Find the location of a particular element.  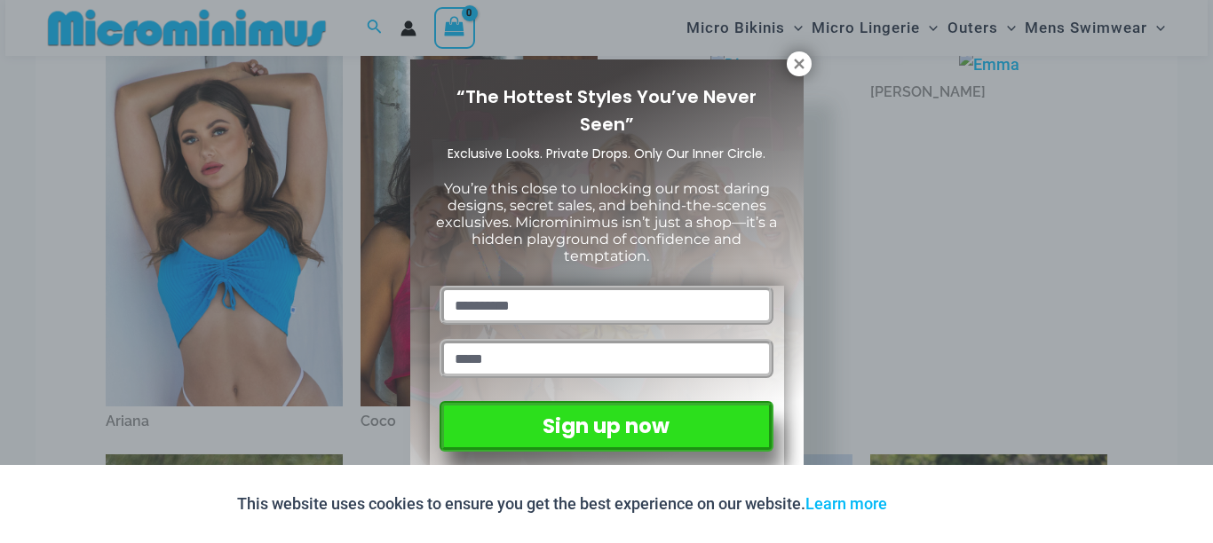

button: Sign up now is located at coordinates (605, 426).